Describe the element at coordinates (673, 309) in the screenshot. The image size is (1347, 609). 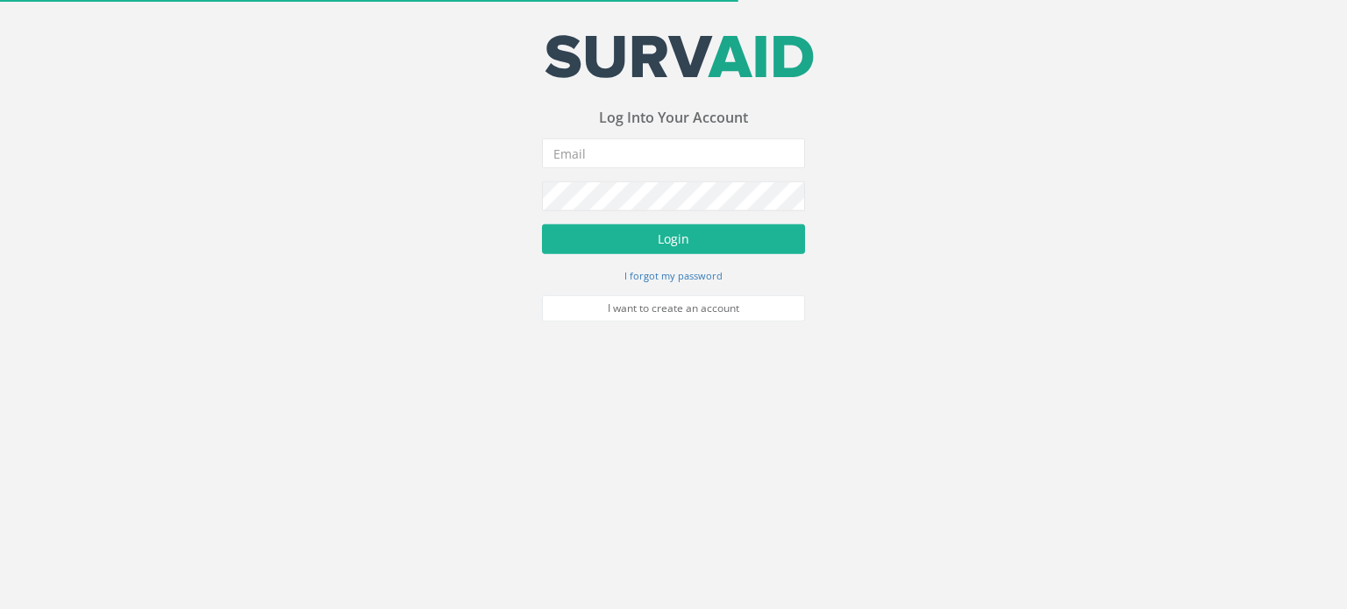
I see `a: I want to create an account` at that location.